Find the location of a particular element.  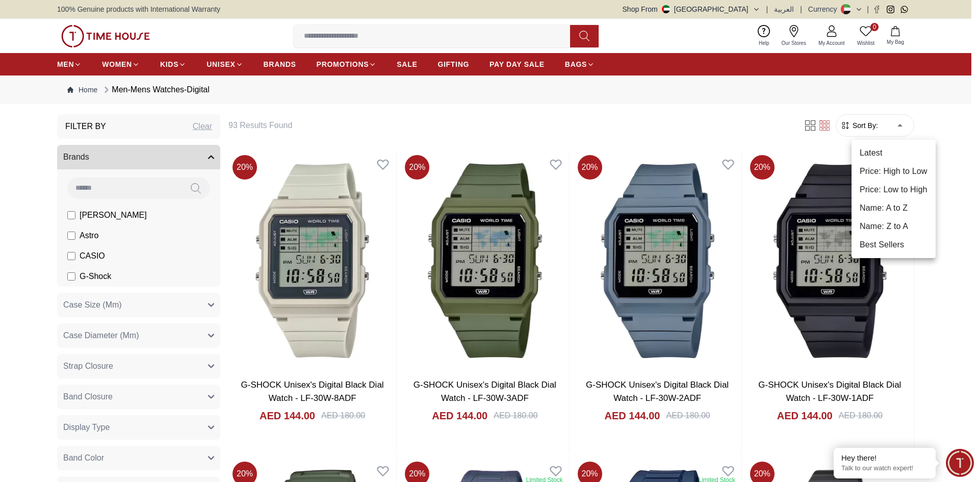

li: Name: A to Z is located at coordinates (893, 208).